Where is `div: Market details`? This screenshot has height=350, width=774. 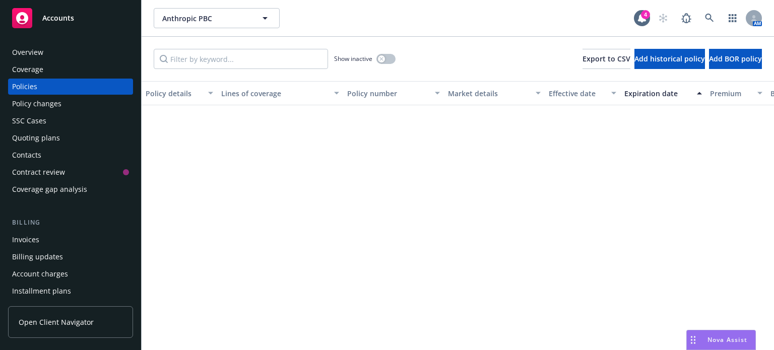 div: Market details is located at coordinates (489, 93).